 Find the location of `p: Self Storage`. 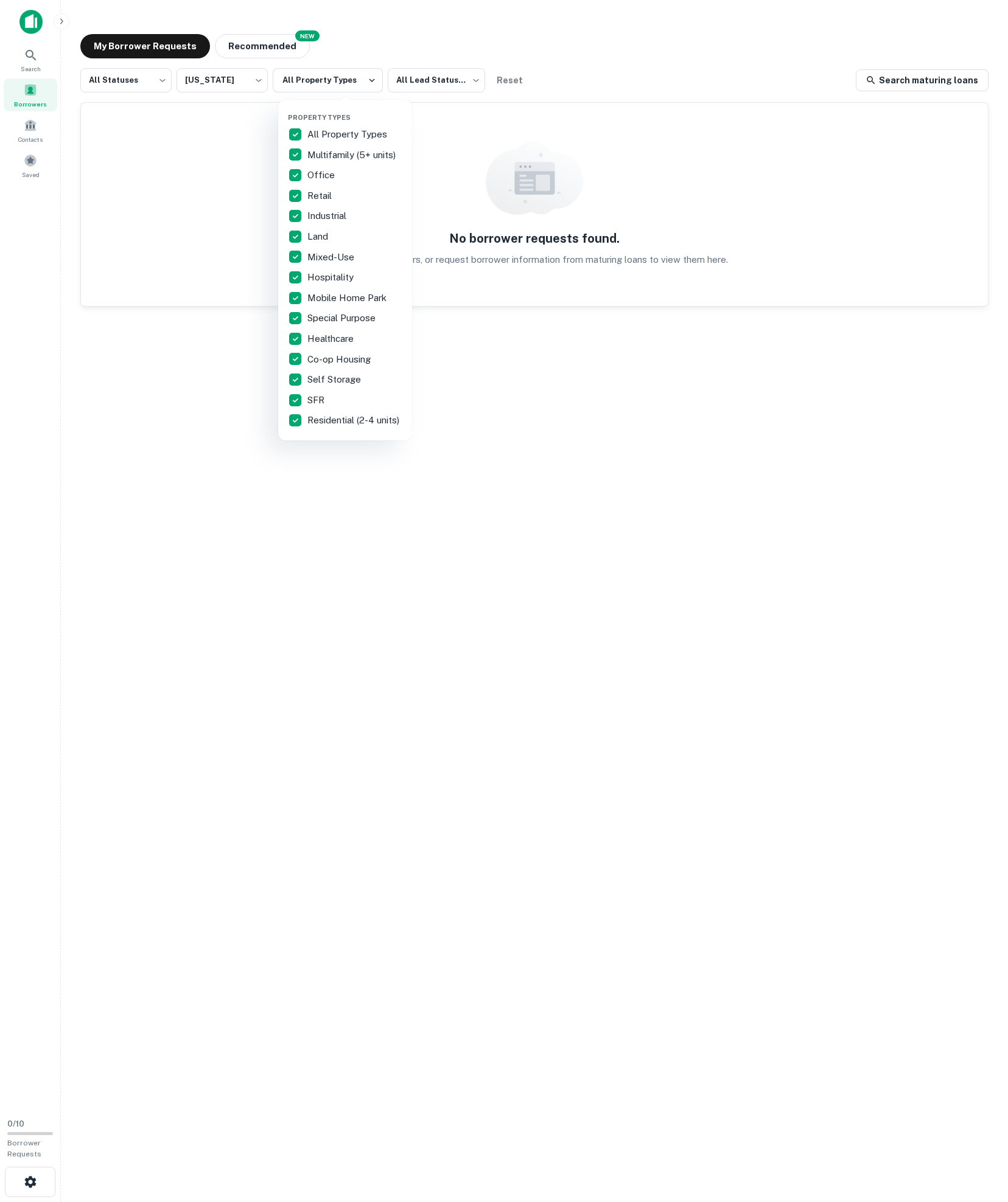

p: Self Storage is located at coordinates (335, 380).